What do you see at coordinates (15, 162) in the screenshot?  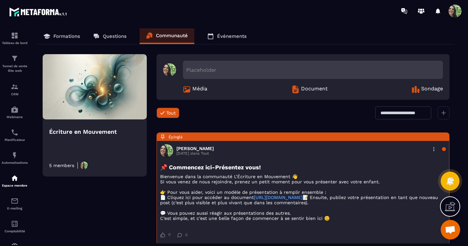 I see `p: Automatisations` at bounding box center [15, 162].